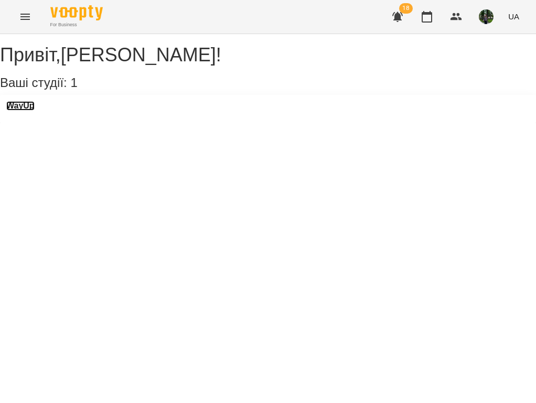  I want to click on h3: WayUp, so click(20, 106).